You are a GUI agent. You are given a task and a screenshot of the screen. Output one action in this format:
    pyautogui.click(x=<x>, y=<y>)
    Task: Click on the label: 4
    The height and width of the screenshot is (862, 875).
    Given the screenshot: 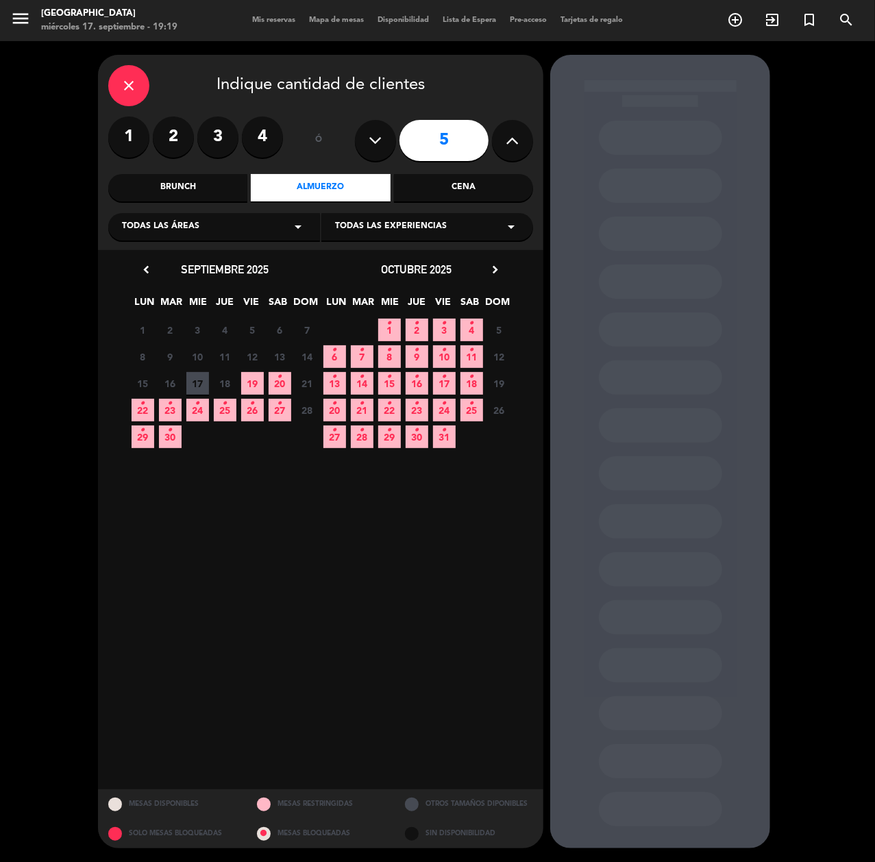 What is the action you would take?
    pyautogui.click(x=263, y=137)
    